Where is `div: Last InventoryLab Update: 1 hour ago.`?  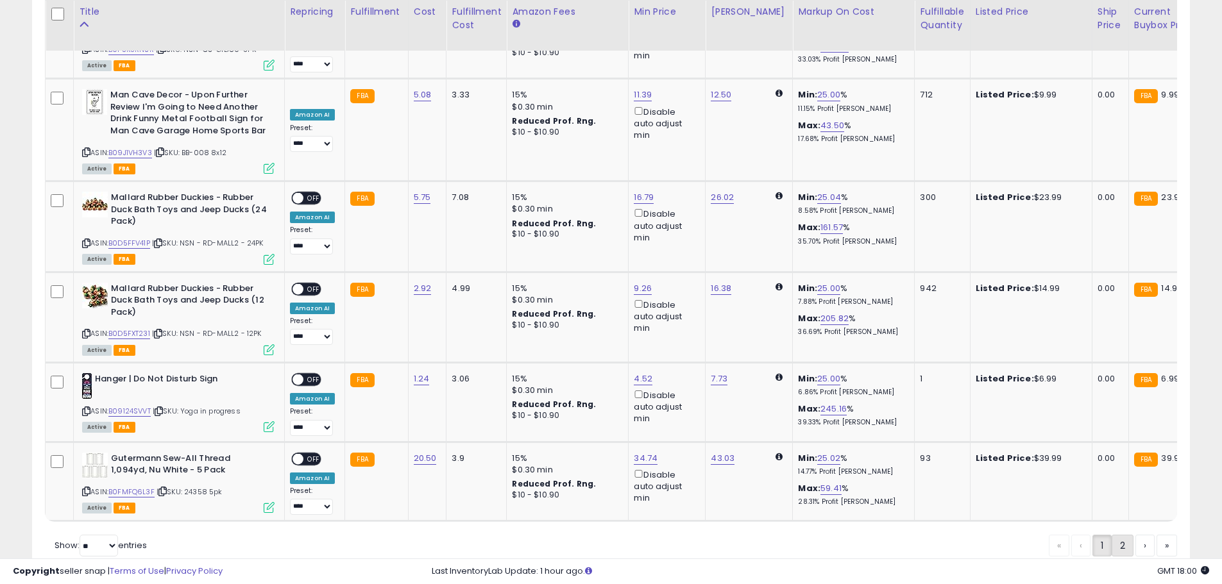
div: Last InventoryLab Update: 1 hour ago. is located at coordinates (820, 571).